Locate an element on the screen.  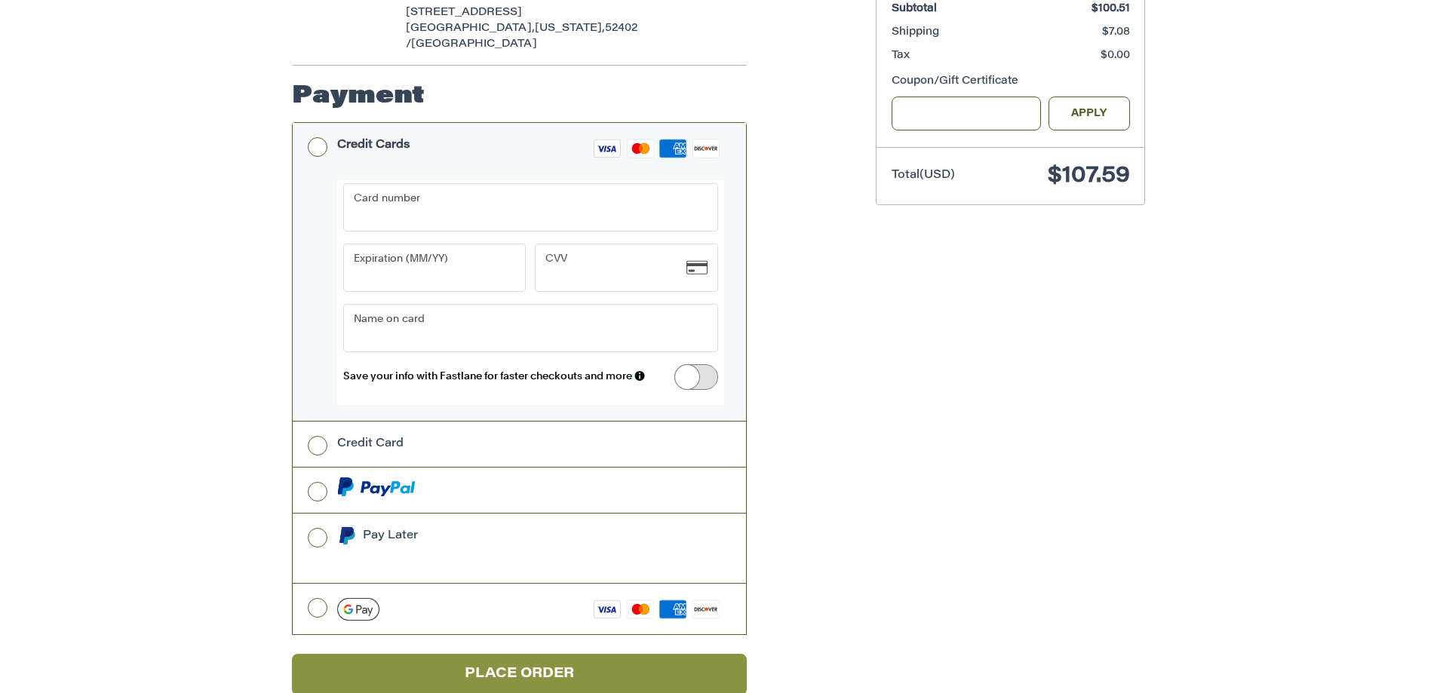
span: 52402 / is located at coordinates (521, 36).